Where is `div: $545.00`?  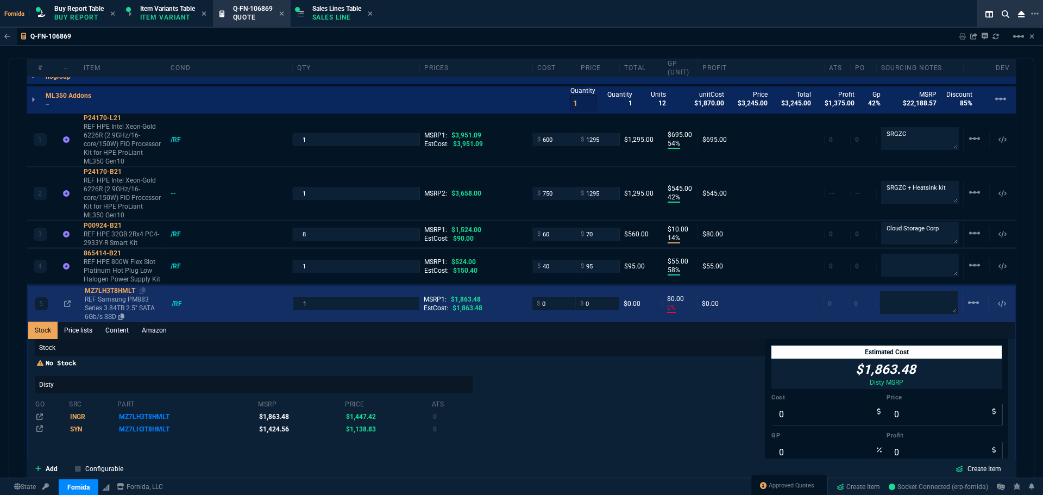
div: $545.00 is located at coordinates (761, 193).